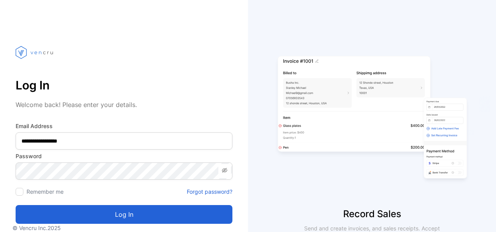  Describe the element at coordinates (35, 52) in the screenshot. I see `img: vencru logo` at that location.